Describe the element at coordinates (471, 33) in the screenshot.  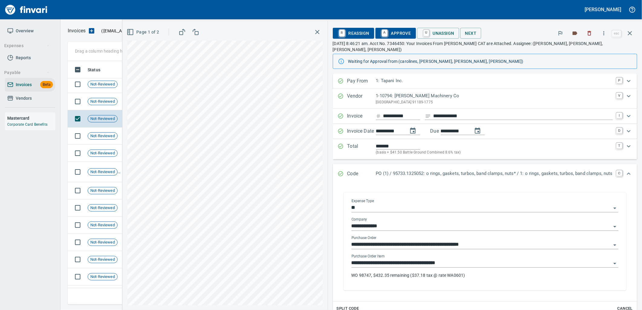
I see `span: Next` at that location.